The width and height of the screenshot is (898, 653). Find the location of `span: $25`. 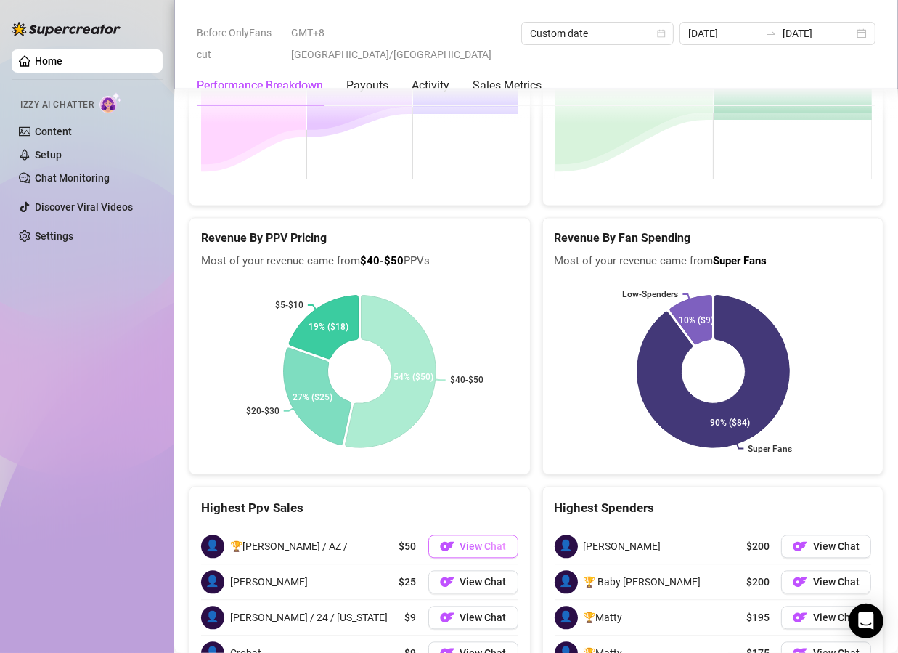

span: $25 is located at coordinates (408, 582).